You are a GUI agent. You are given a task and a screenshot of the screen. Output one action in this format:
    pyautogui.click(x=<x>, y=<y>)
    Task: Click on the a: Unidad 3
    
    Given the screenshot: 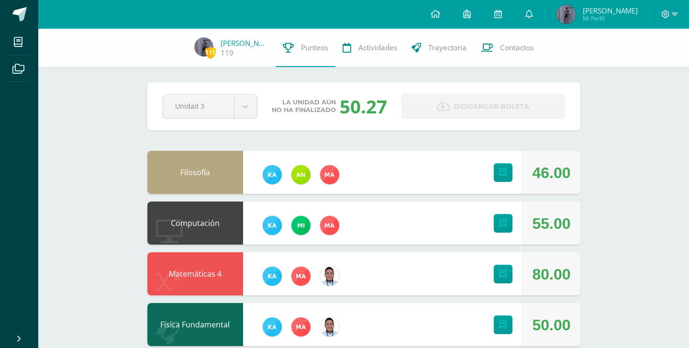 What is the action you would take?
    pyautogui.click(x=210, y=106)
    